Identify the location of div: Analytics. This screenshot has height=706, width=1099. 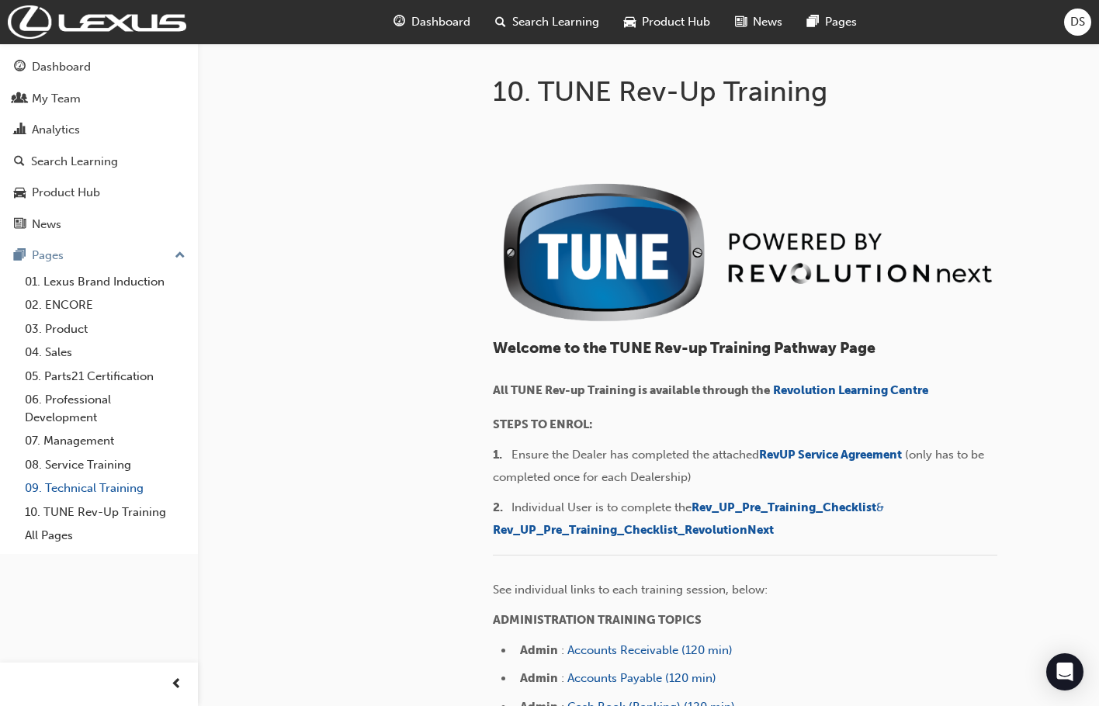
(56, 130).